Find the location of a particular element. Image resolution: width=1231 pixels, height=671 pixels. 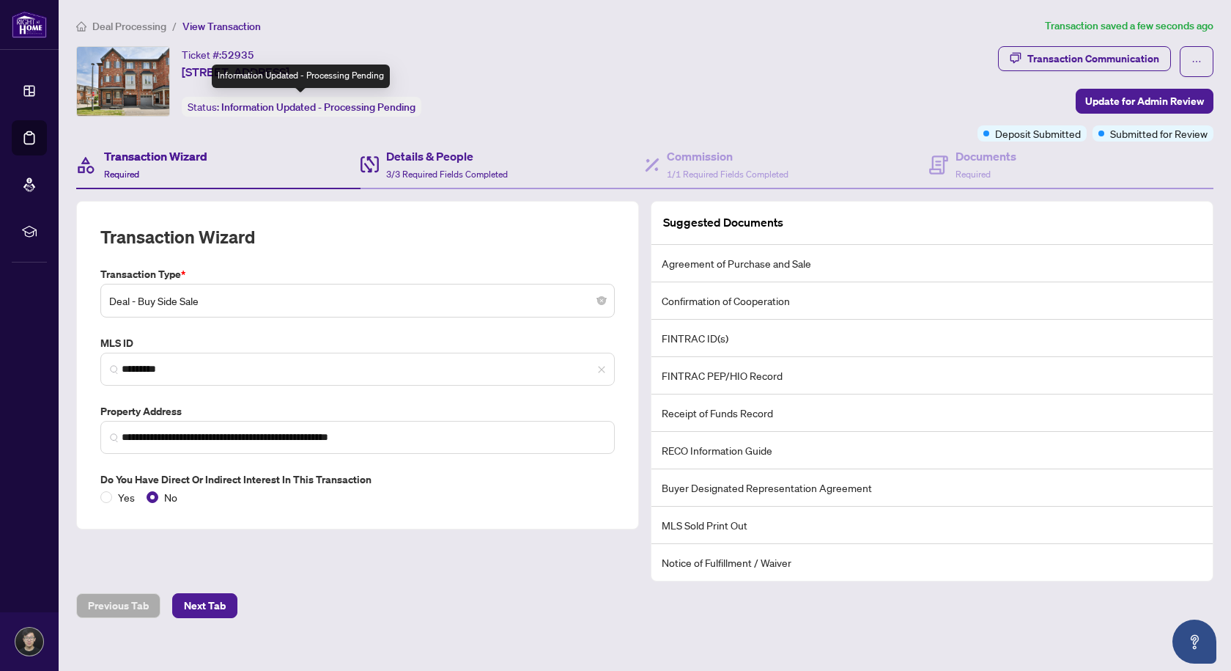

div: Transaction Communication is located at coordinates (1094, 59).